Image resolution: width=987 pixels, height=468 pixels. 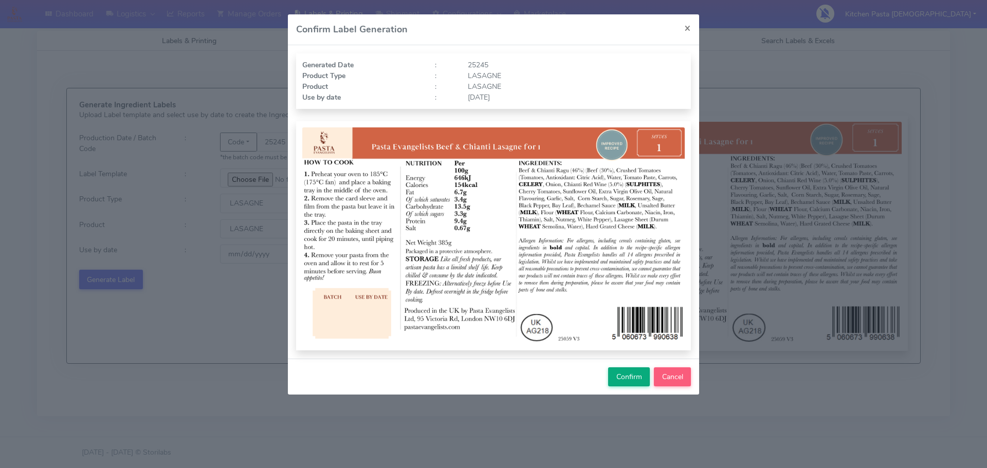 I want to click on strong: Product, so click(x=315, y=86).